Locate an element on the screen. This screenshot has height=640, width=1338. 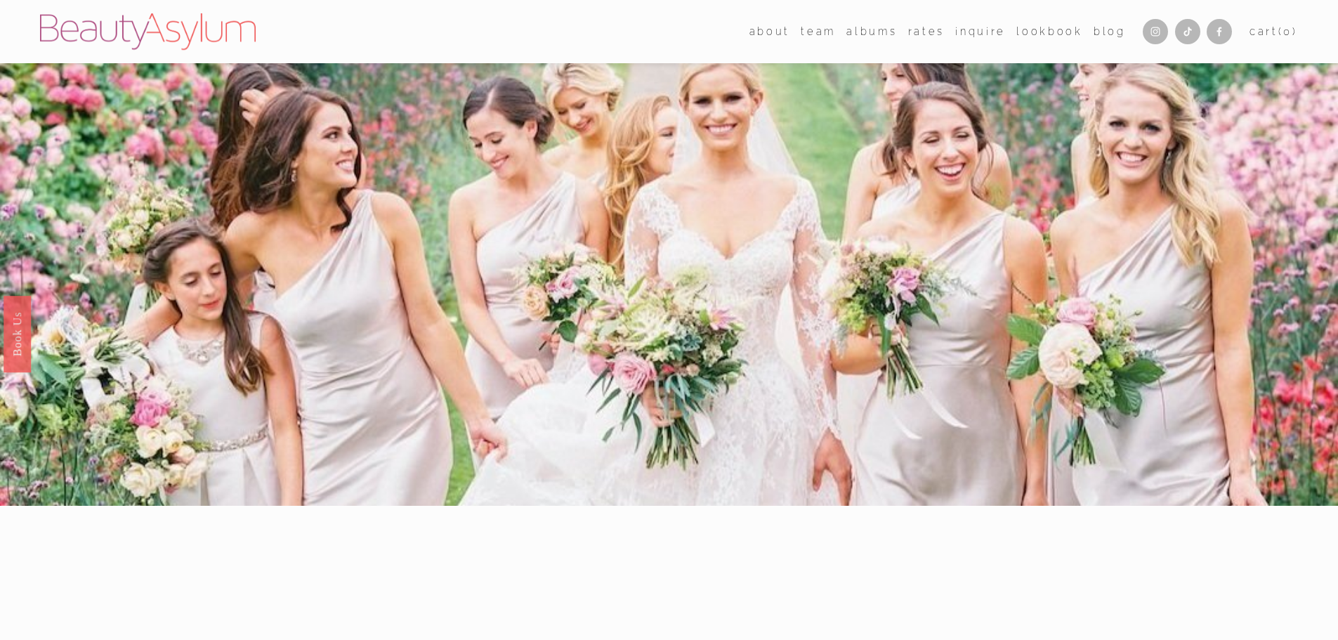
a: albums is located at coordinates (872, 31).